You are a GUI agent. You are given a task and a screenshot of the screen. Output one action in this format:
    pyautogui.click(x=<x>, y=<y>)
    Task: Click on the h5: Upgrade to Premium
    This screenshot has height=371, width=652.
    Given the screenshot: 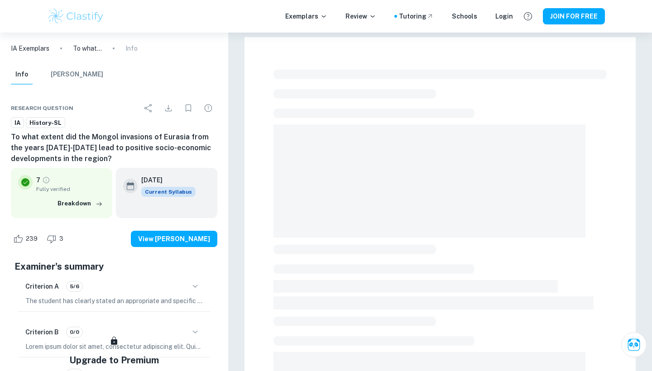 What is the action you would take?
    pyautogui.click(x=114, y=360)
    